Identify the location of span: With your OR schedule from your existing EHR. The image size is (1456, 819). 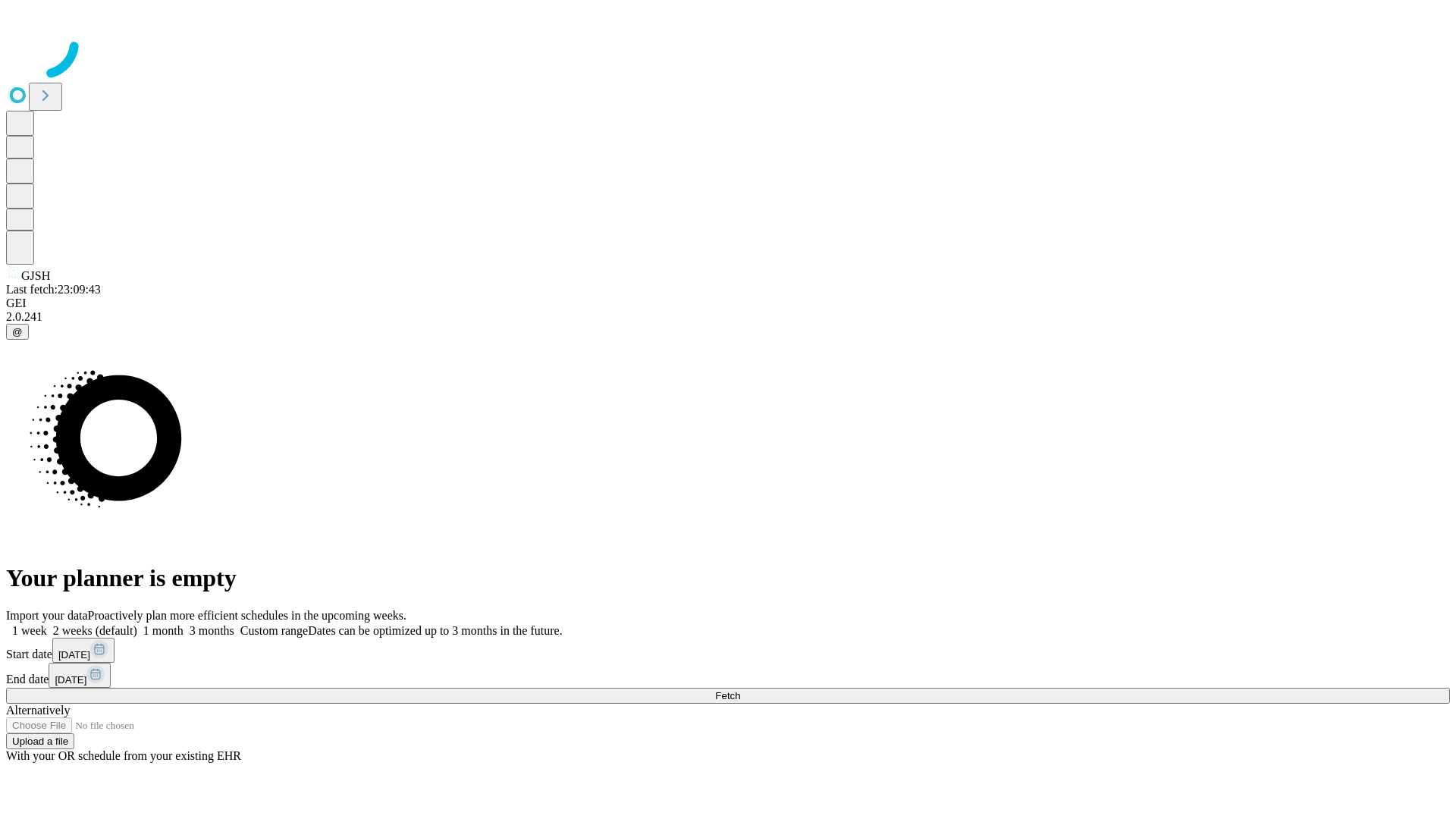
(124, 756).